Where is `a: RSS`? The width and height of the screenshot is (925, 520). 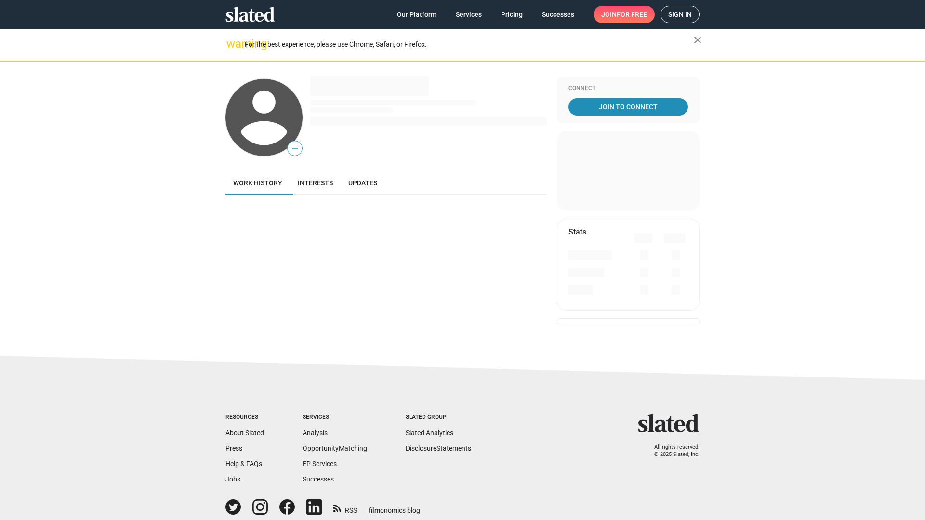
a: RSS is located at coordinates (345, 508).